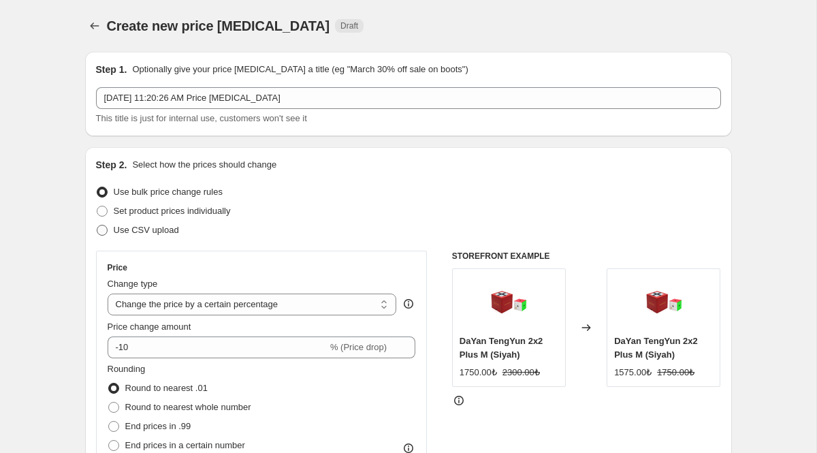 The image size is (817, 453). What do you see at coordinates (349, 26) in the screenshot?
I see `span: Draft` at bounding box center [349, 26].